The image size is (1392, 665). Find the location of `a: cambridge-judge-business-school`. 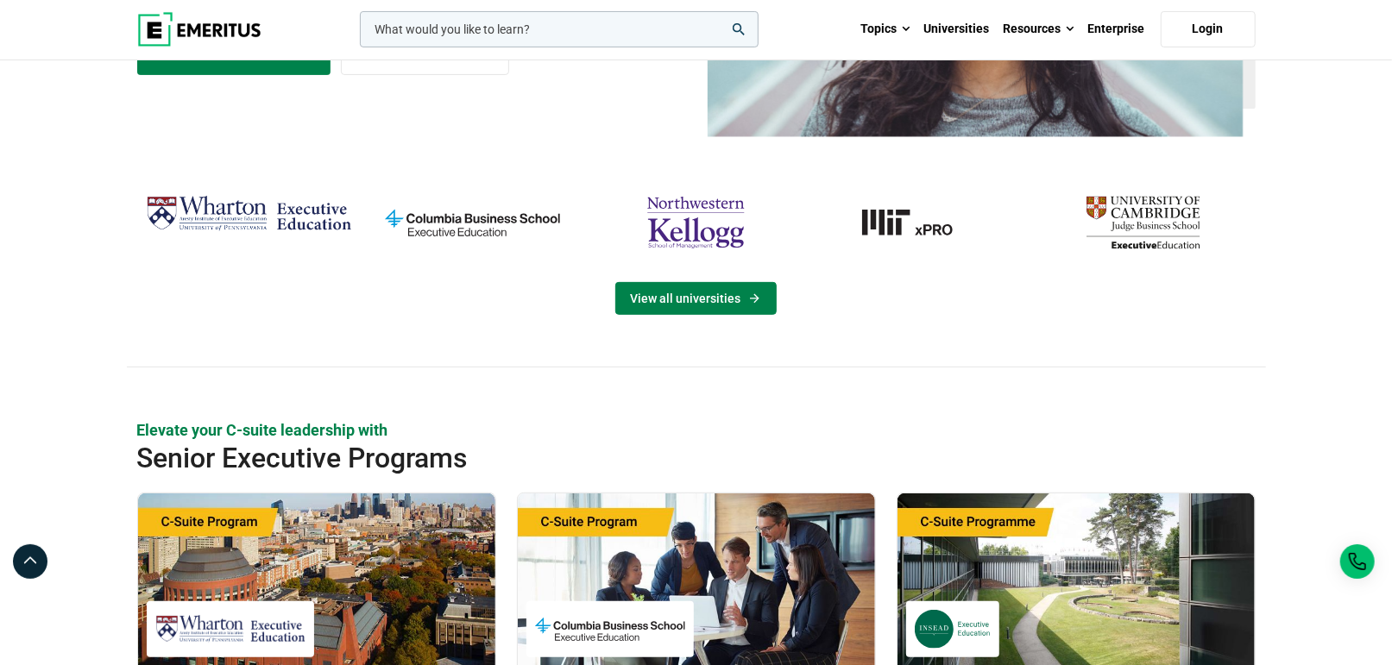

a: cambridge-judge-business-school is located at coordinates (1143, 223).